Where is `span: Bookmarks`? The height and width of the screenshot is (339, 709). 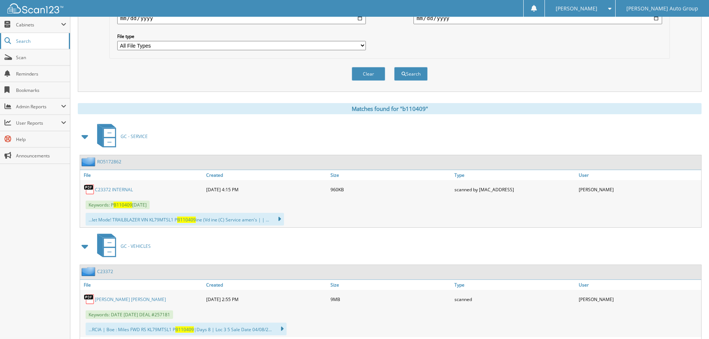
span: Bookmarks is located at coordinates (41, 90).